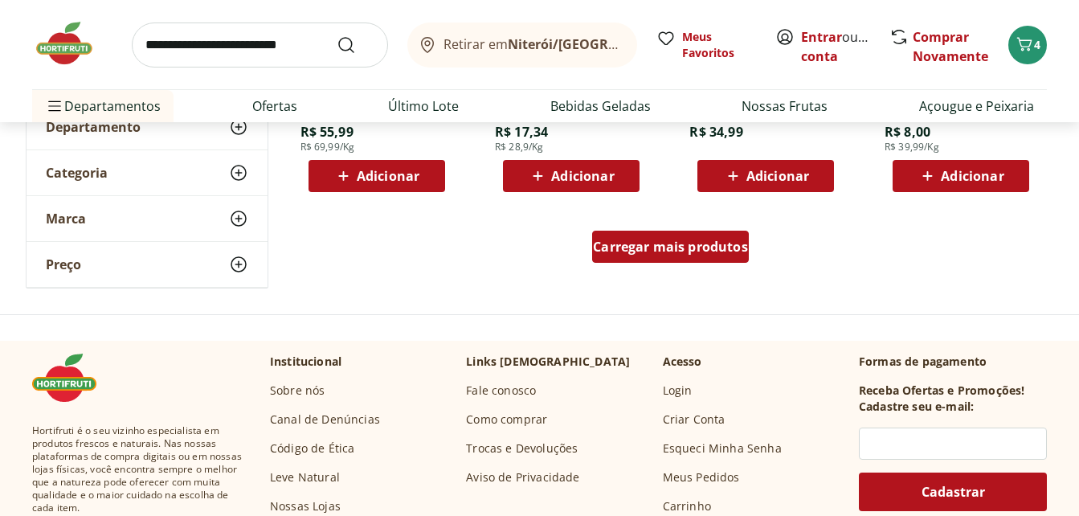 This screenshot has width=1079, height=516. I want to click on a: Leve Natural, so click(304, 477).